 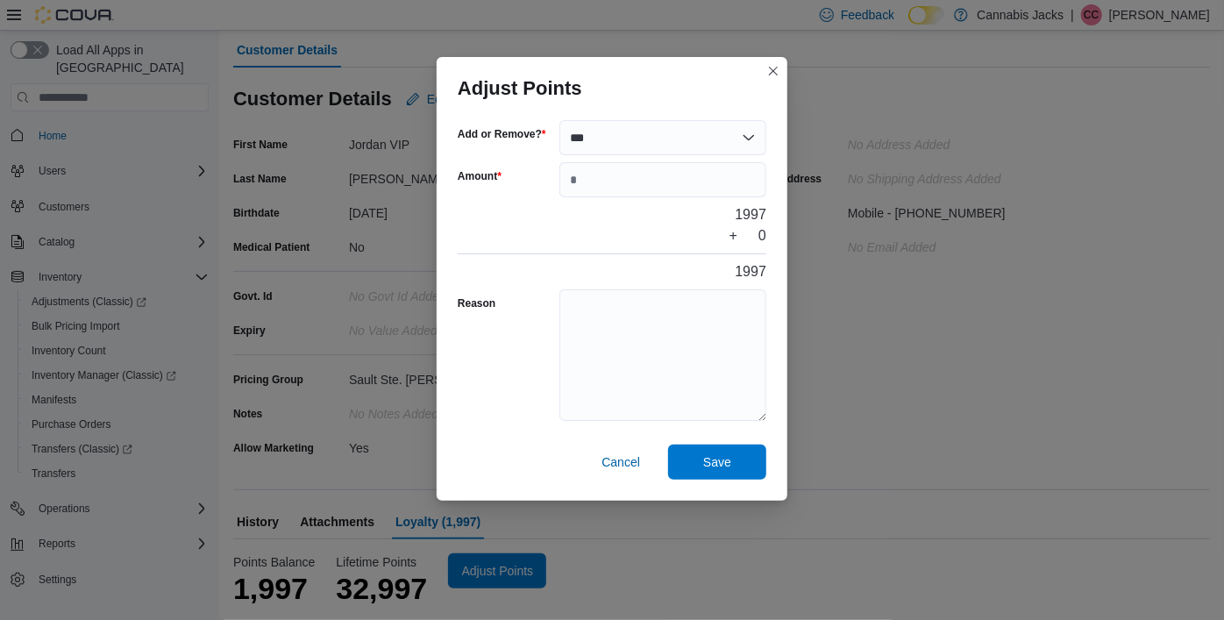 I want to click on button: Cancel, so click(x=621, y=462).